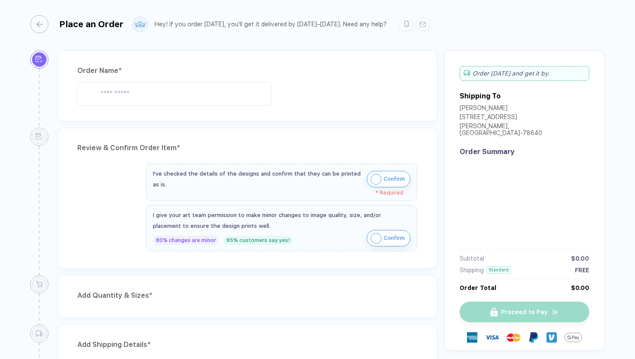 The image size is (635, 359). I want to click on img: express, so click(472, 338).